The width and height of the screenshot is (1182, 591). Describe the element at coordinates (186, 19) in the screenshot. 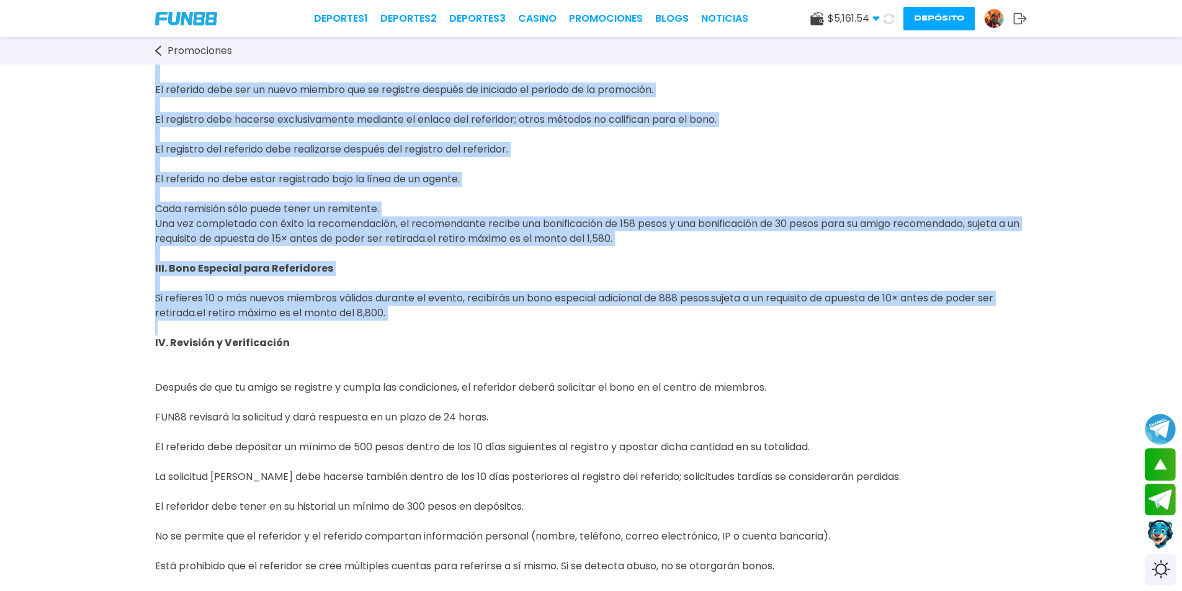

I see `img: Company Logo` at that location.